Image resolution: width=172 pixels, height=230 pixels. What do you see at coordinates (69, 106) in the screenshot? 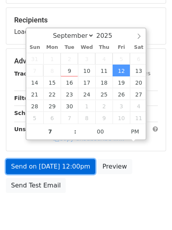
I see `span: September 30, 2025` at bounding box center [69, 106].